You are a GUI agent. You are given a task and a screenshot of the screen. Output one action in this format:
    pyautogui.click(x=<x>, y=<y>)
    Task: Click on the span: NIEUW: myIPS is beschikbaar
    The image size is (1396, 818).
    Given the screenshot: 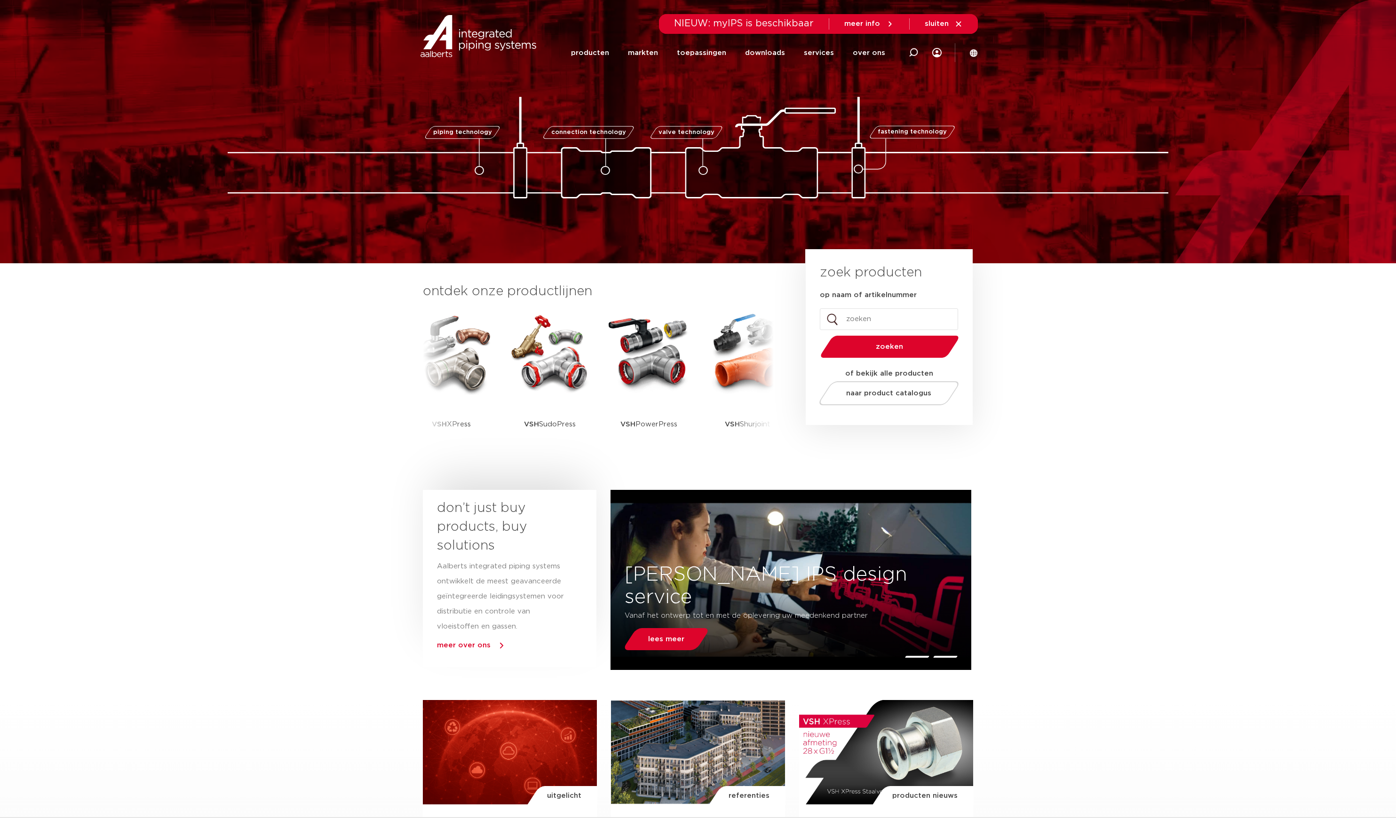 What is the action you would take?
    pyautogui.click(x=744, y=24)
    